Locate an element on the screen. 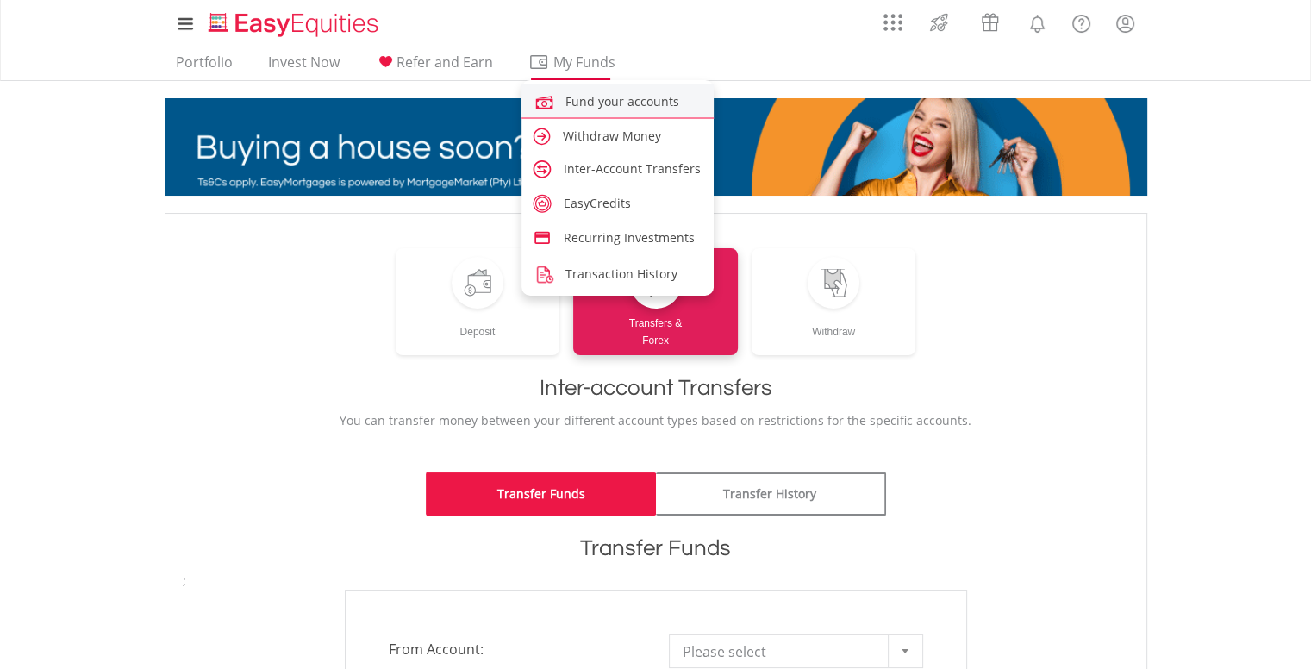 This screenshot has width=1311, height=669. h1: Inter-account Transfers is located at coordinates (656, 388).